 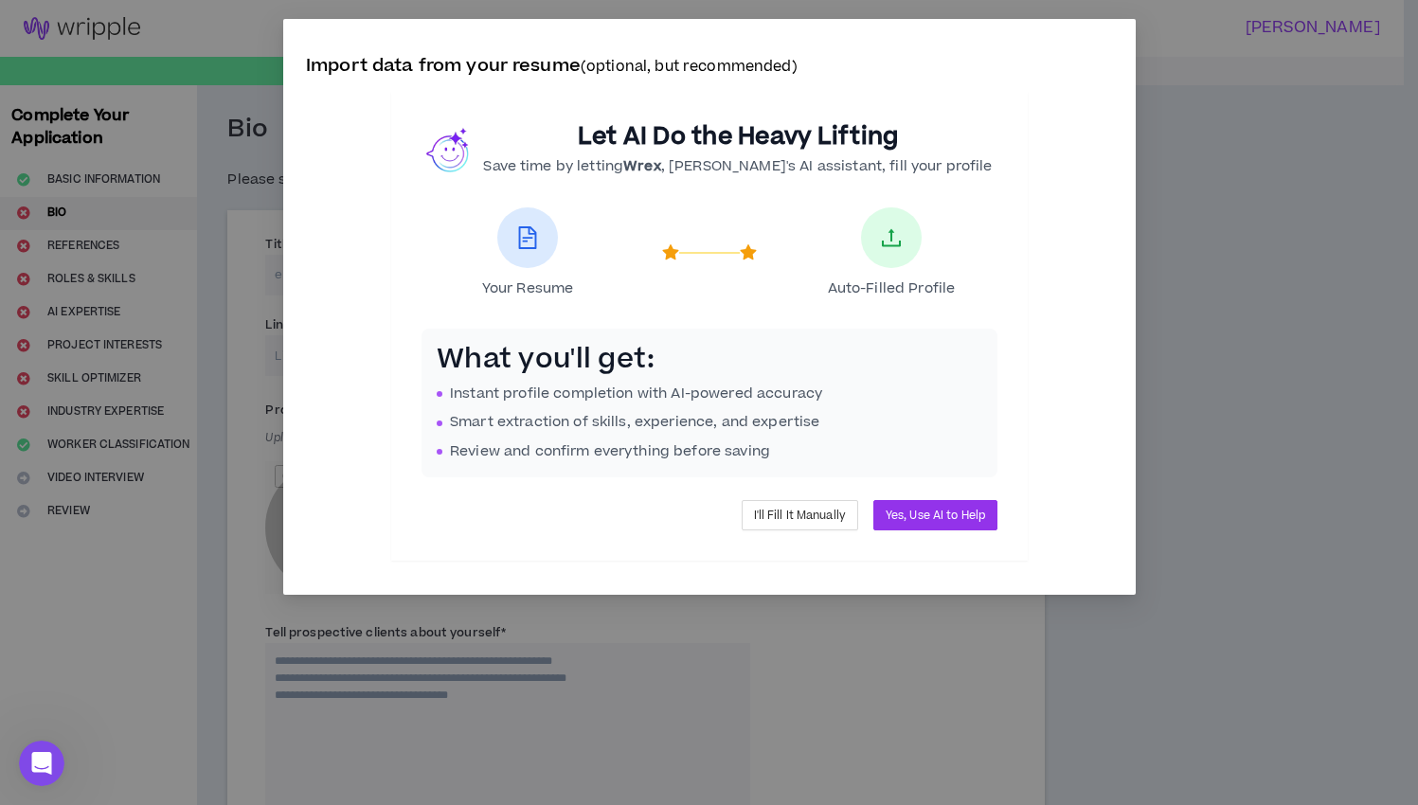 What do you see at coordinates (934, 515) in the screenshot?
I see `button: Yes, Use AI to Help` at bounding box center [934, 515].